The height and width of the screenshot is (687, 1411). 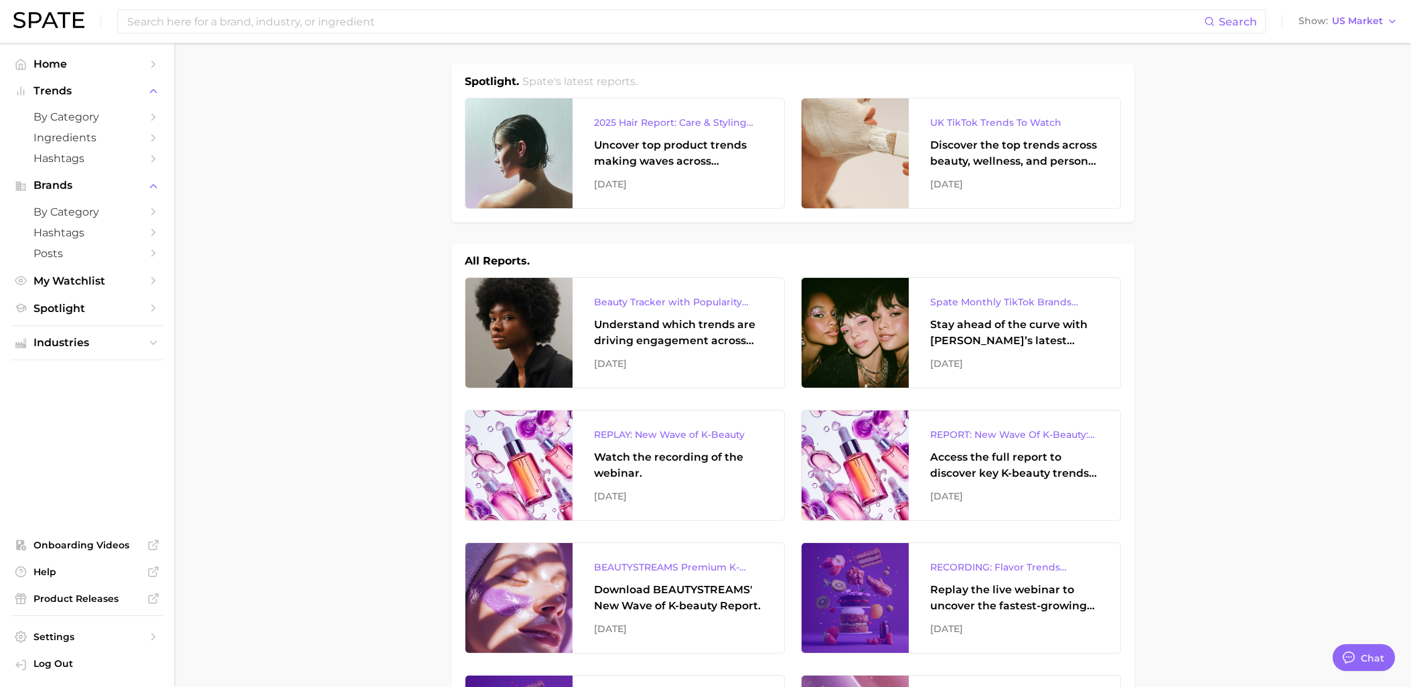 I want to click on h1: Spotlight., so click(x=492, y=82).